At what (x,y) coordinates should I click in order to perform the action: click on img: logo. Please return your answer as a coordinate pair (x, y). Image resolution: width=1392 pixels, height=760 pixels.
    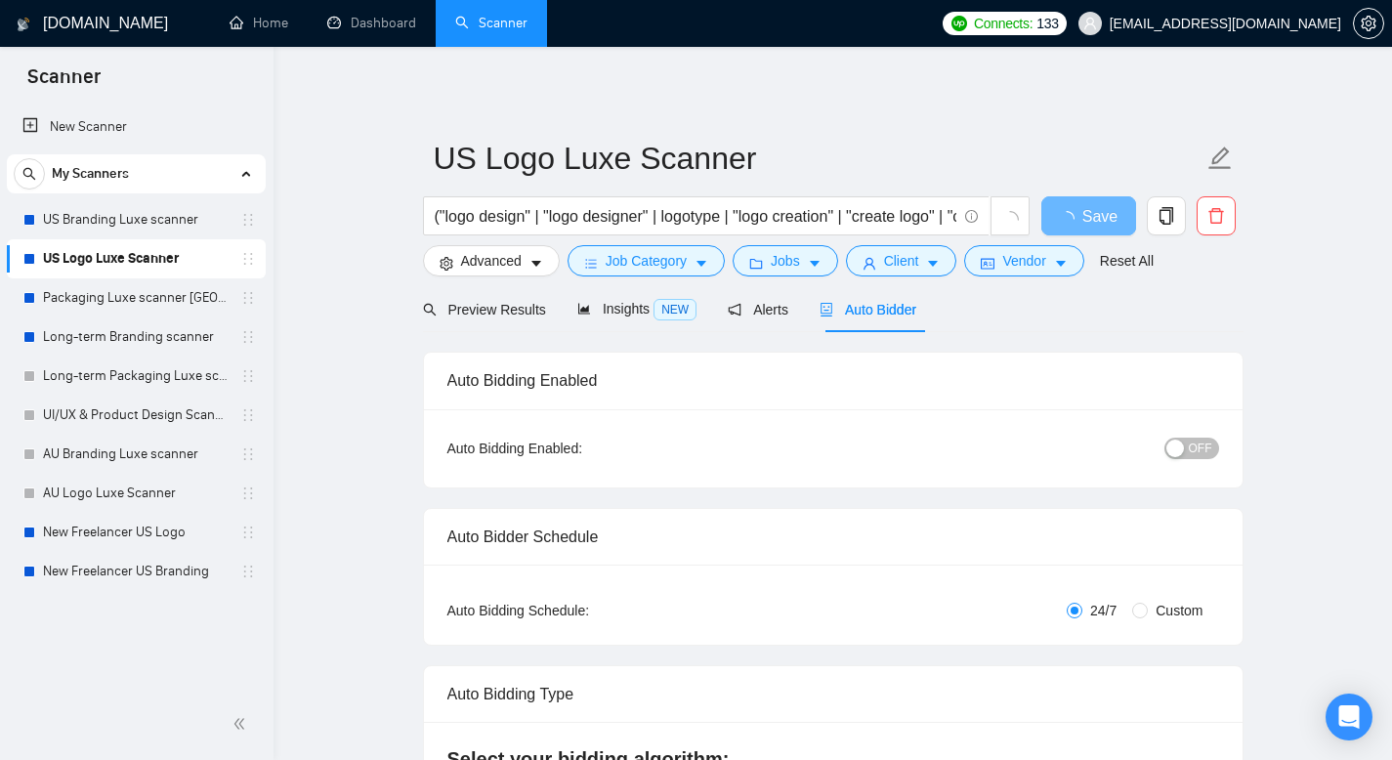
    Looking at the image, I should click on (23, 24).